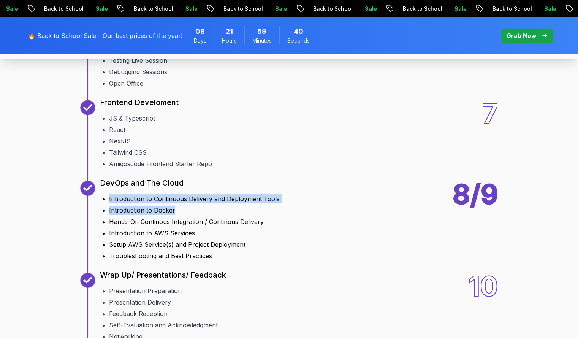  Describe the element at coordinates (160, 118) in the screenshot. I see `li: JS & Typescript` at that location.